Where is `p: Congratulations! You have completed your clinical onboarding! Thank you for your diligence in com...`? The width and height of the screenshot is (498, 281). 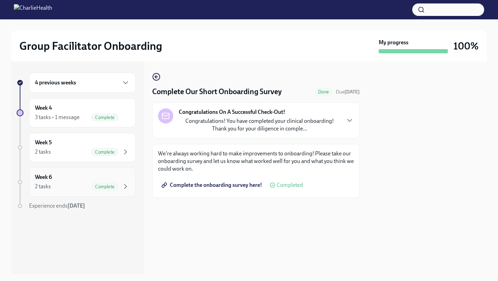 p: Congratulations! You have completed your clinical onboarding! Thank you for your diligence in com... is located at coordinates (259, 125).